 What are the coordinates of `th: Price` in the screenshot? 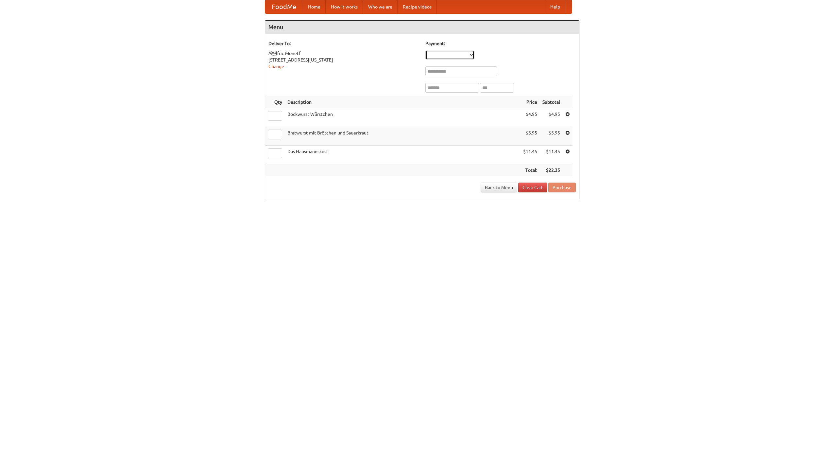 It's located at (530, 102).